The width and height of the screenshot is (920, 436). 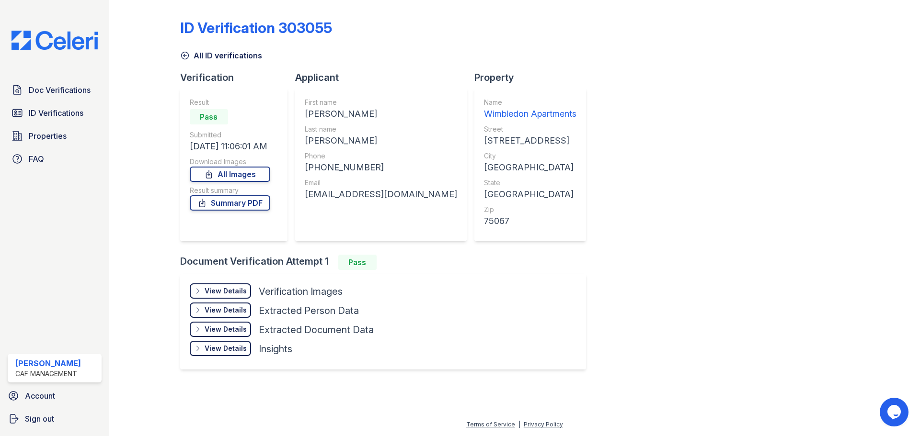 What do you see at coordinates (381, 129) in the screenshot?
I see `div: Last name` at bounding box center [381, 129].